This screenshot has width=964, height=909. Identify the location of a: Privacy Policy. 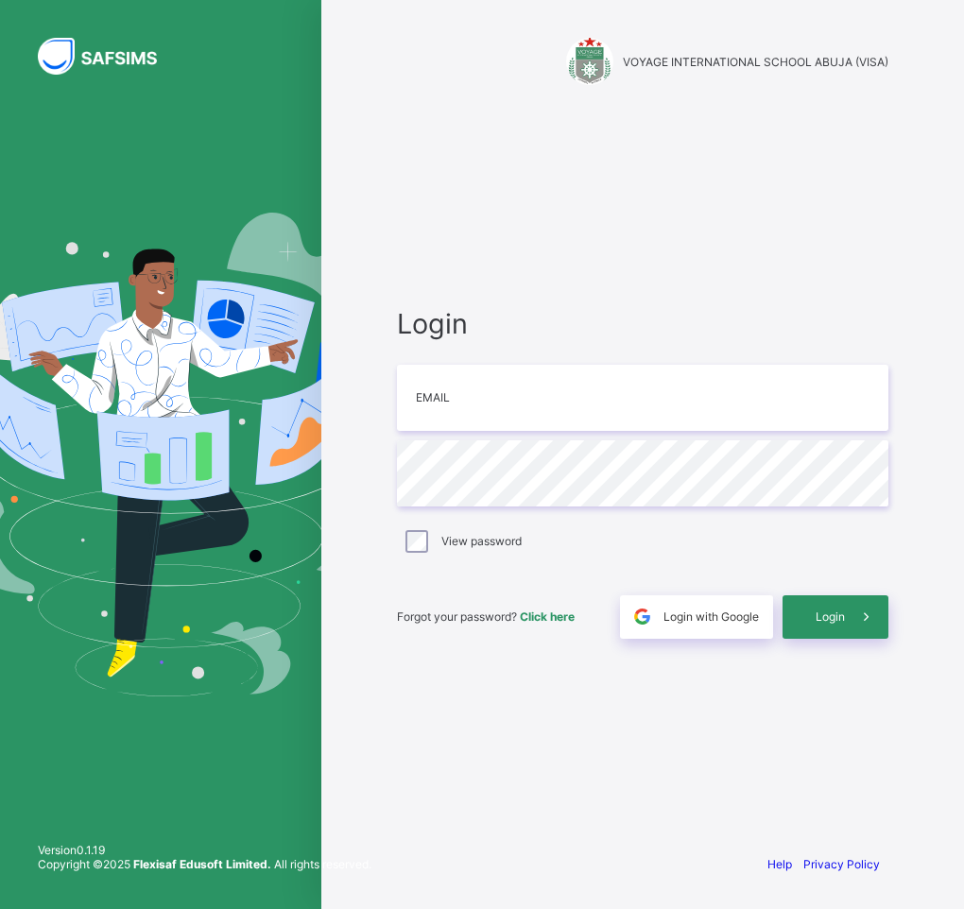
(841, 863).